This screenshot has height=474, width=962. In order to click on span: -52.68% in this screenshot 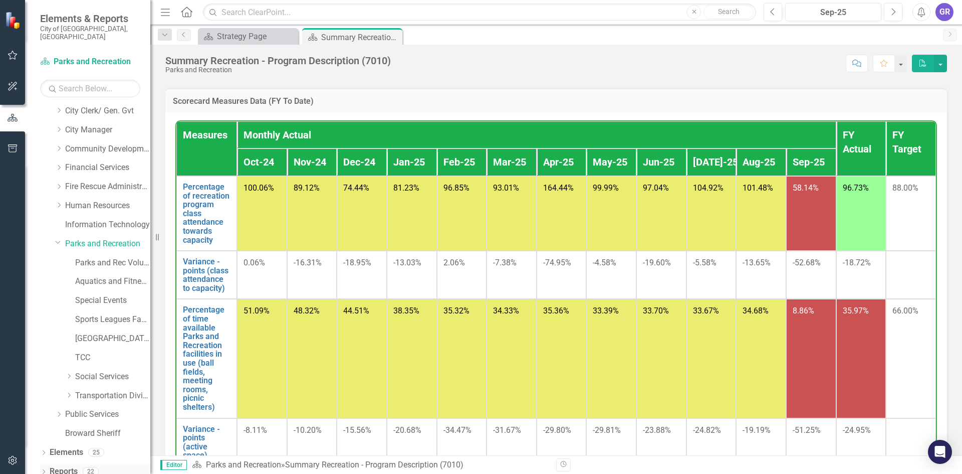, I will do `click(807, 262)`.